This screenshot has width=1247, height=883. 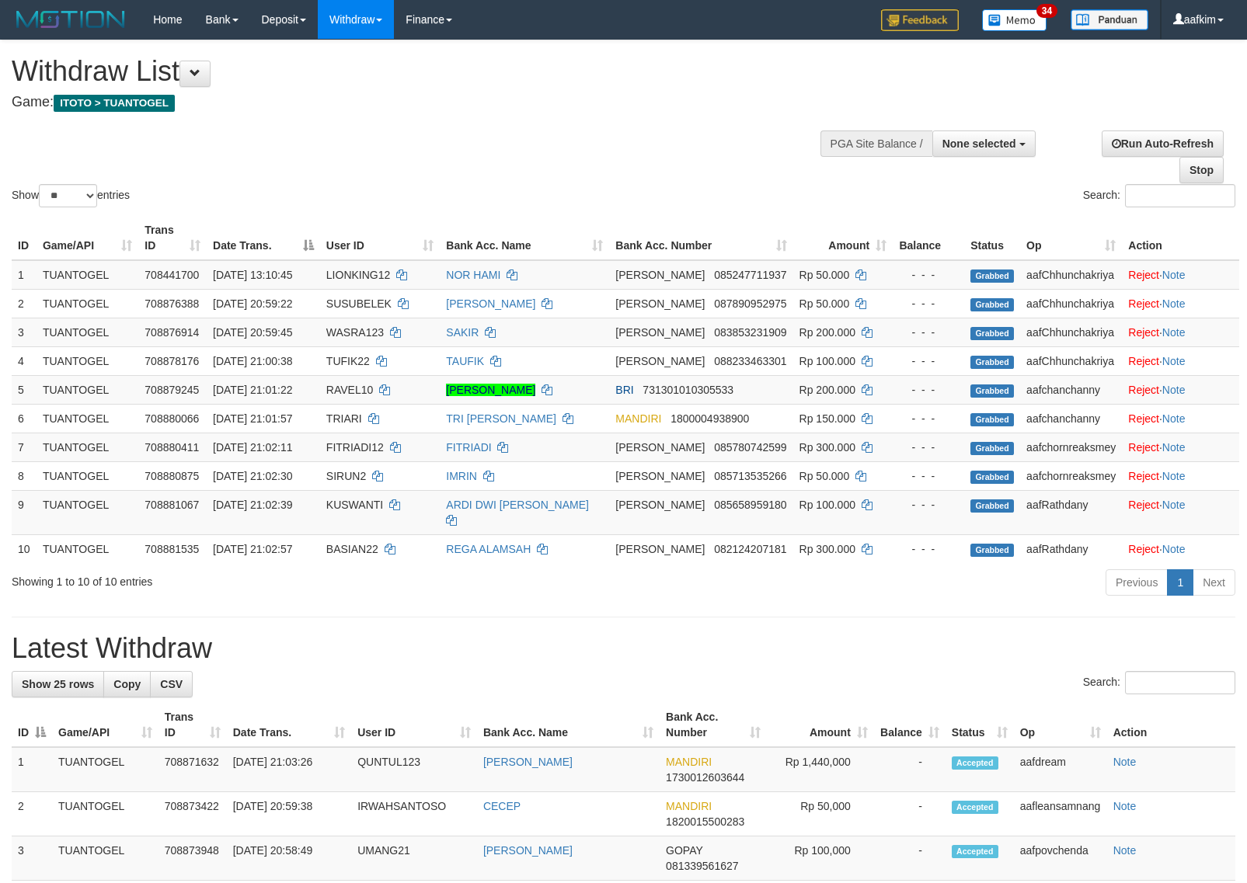 I want to click on span: Rp 100.000, so click(x=828, y=505).